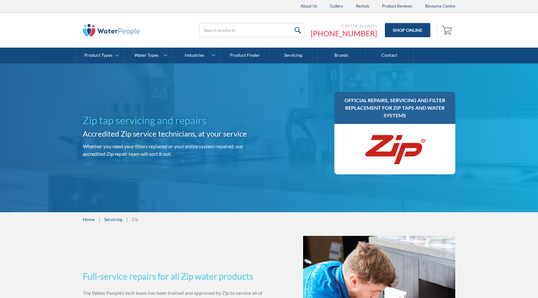 The height and width of the screenshot is (298, 538). What do you see at coordinates (408, 30) in the screenshot?
I see `a: Shop Online` at bounding box center [408, 30].